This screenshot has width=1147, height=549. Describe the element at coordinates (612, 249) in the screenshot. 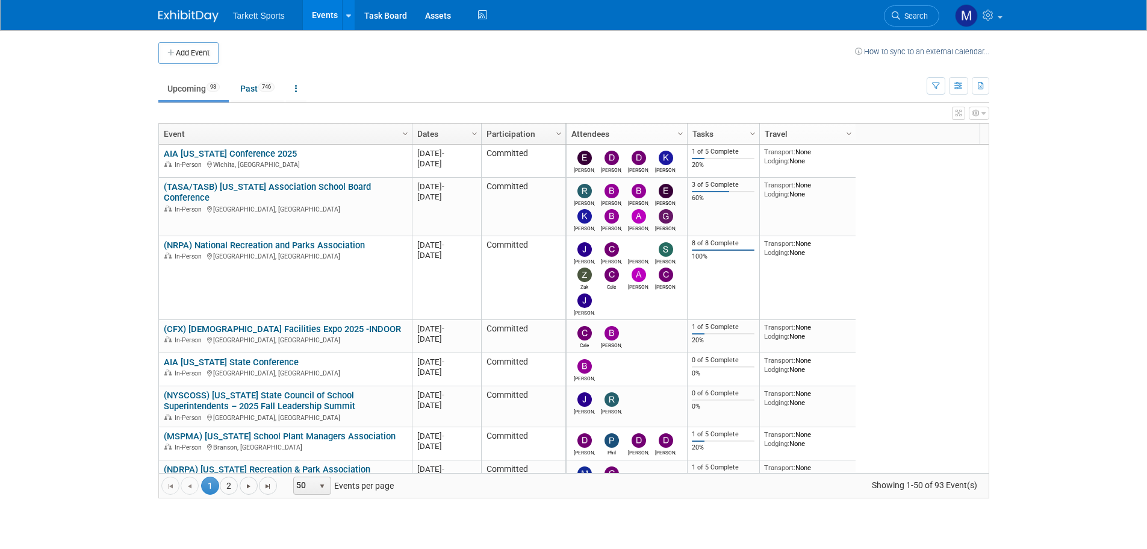

I see `img: Chris Wedge` at that location.